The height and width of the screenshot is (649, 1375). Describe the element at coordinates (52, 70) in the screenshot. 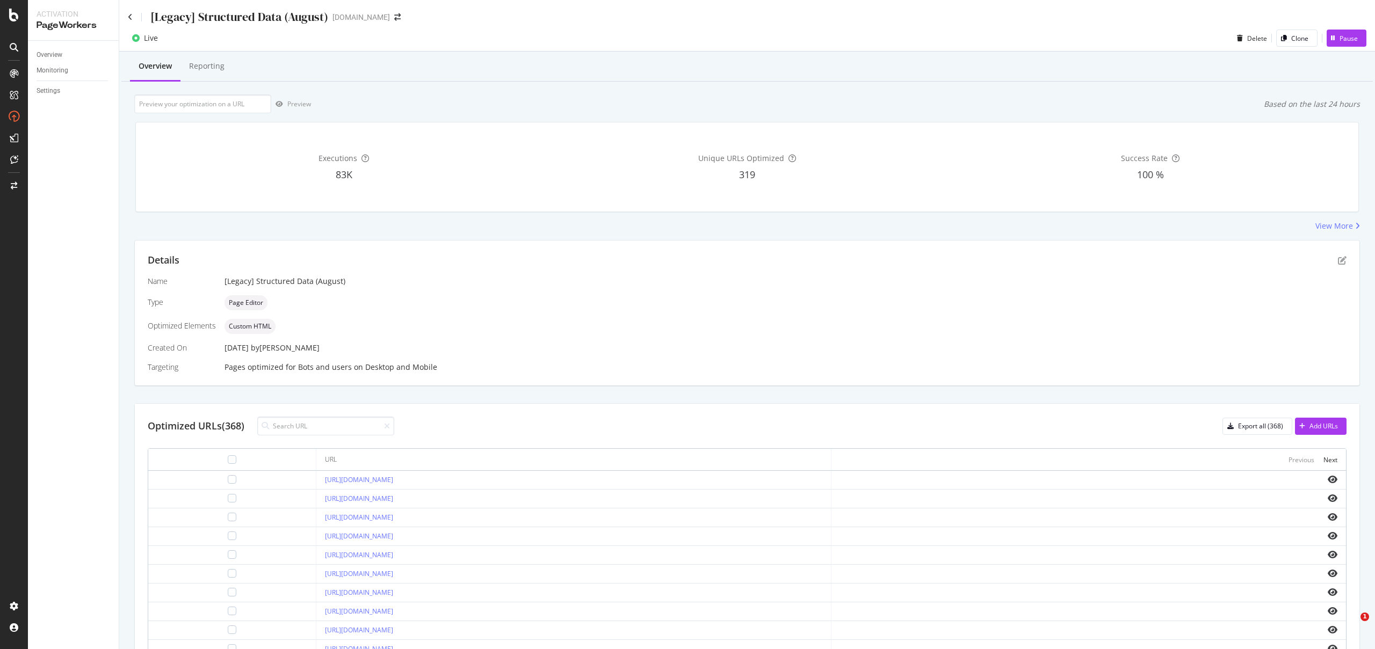

I see `div: Monitoring` at that location.